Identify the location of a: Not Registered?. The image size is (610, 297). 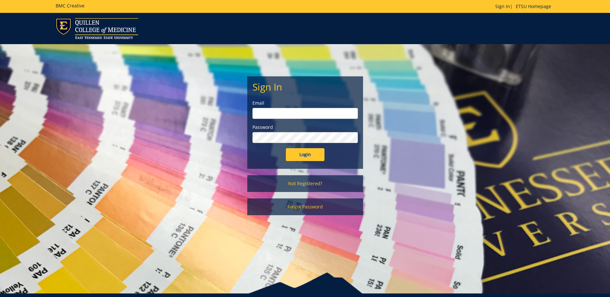
(305, 183).